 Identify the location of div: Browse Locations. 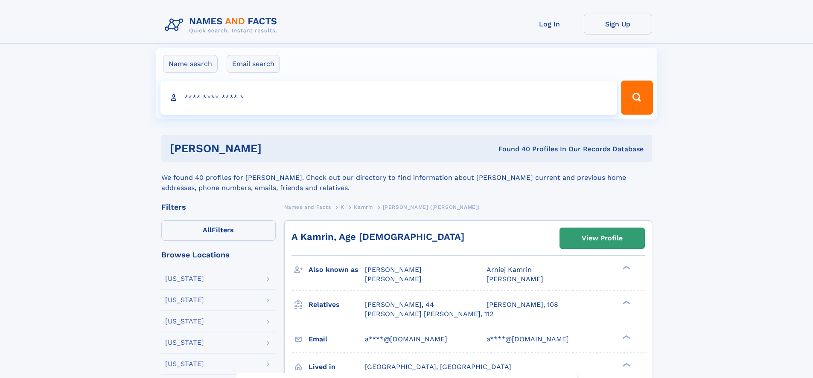
(218, 255).